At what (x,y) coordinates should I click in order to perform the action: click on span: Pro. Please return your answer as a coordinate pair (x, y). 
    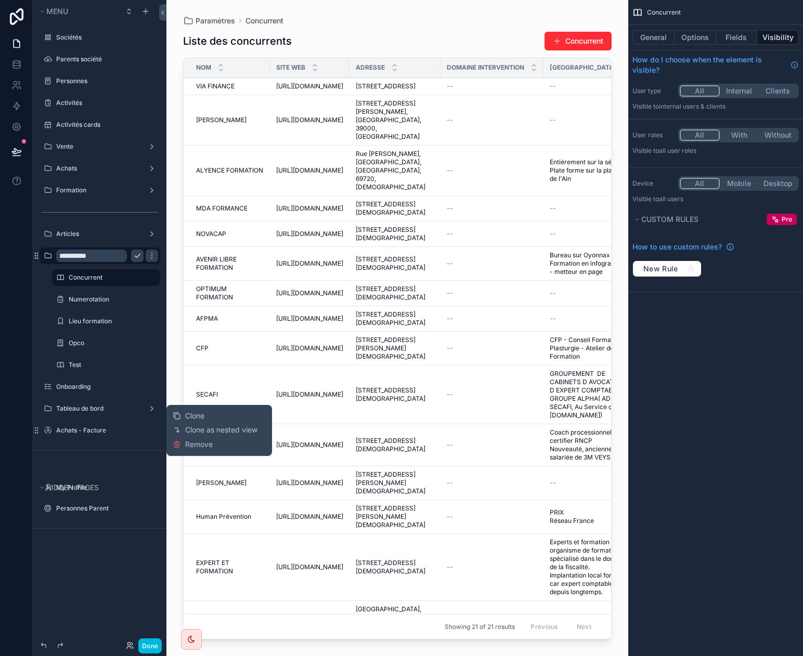
    Looking at the image, I should click on (787, 219).